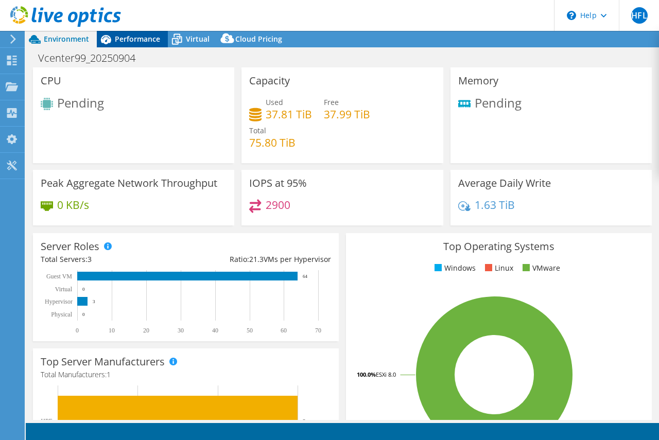 The image size is (659, 440). I want to click on text: Hypervisor, so click(59, 302).